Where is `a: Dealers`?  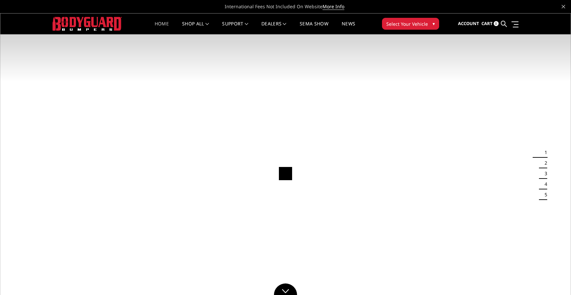 a: Dealers is located at coordinates (274, 28).